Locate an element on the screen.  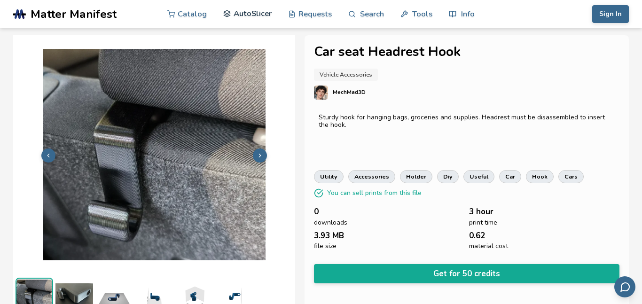
p: You can sell prints from this file is located at coordinates (374, 193).